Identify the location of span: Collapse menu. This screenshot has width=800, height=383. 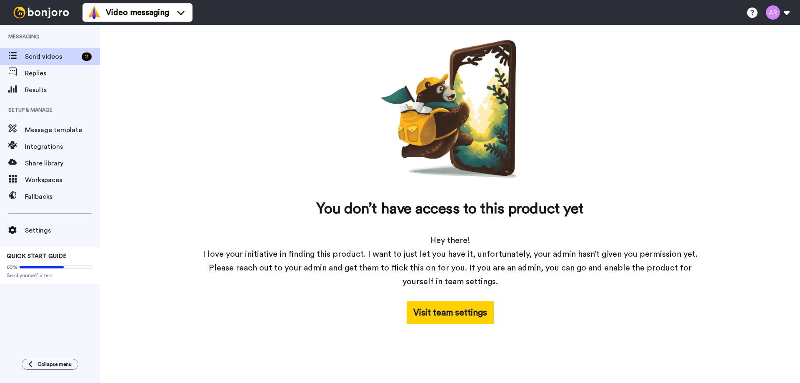
(55, 364).